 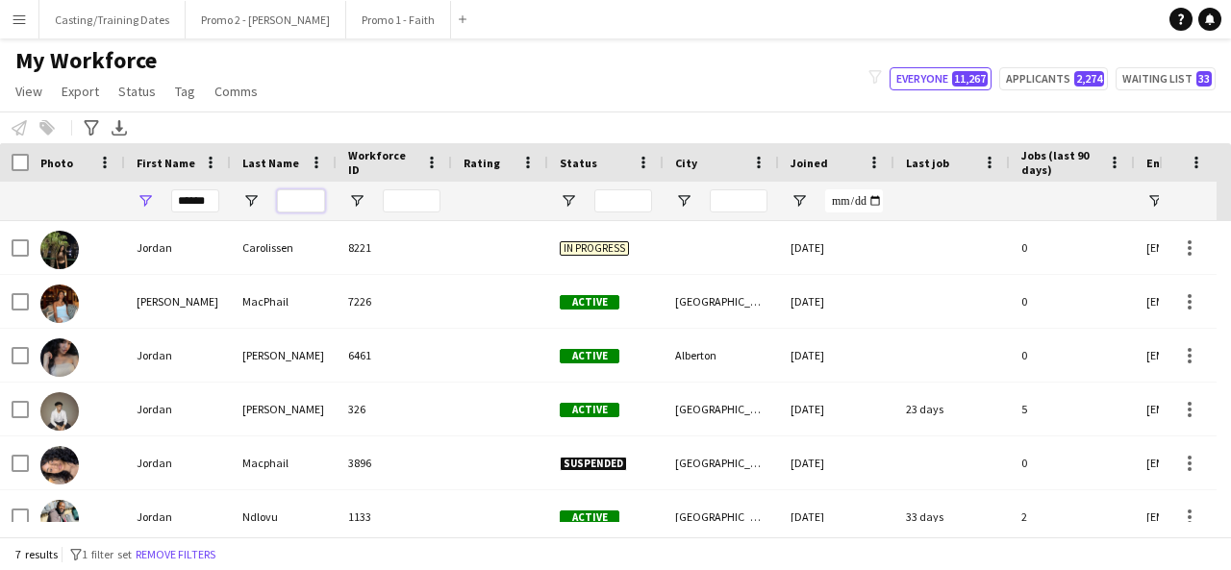 I want to click on a: Export, so click(x=80, y=91).